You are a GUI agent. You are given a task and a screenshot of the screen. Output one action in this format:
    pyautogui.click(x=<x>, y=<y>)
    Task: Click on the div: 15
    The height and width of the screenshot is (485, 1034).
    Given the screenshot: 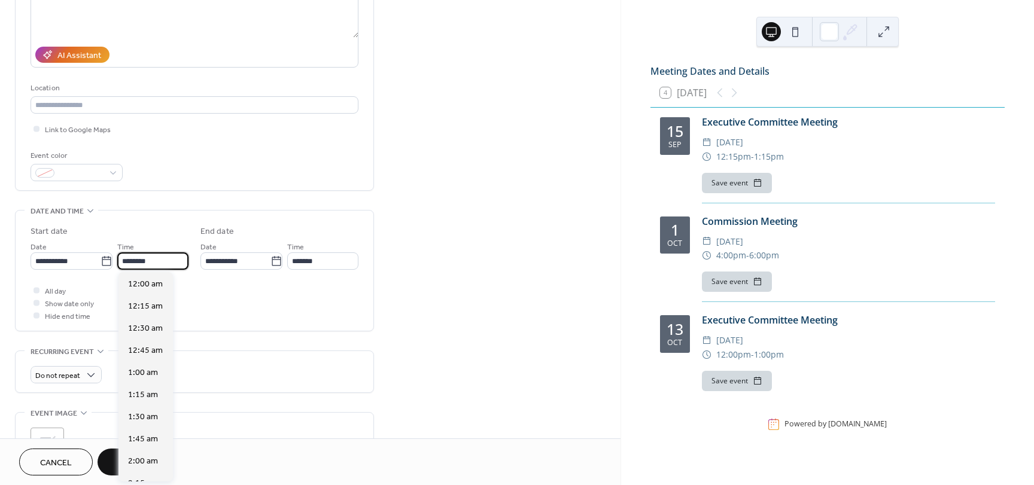 What is the action you would take?
    pyautogui.click(x=675, y=131)
    